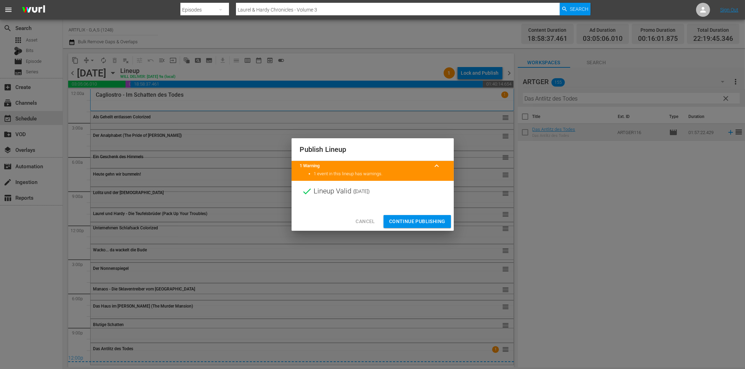 The width and height of the screenshot is (745, 369). I want to click on button: Continue Publishing, so click(417, 222).